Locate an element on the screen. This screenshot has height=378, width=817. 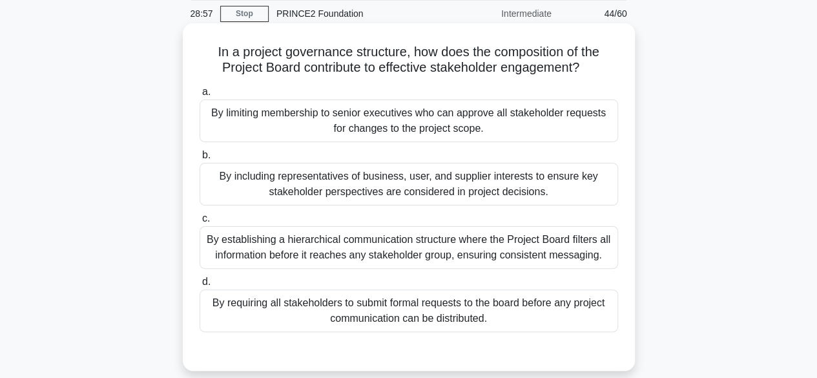
a: Stop is located at coordinates (244, 14).